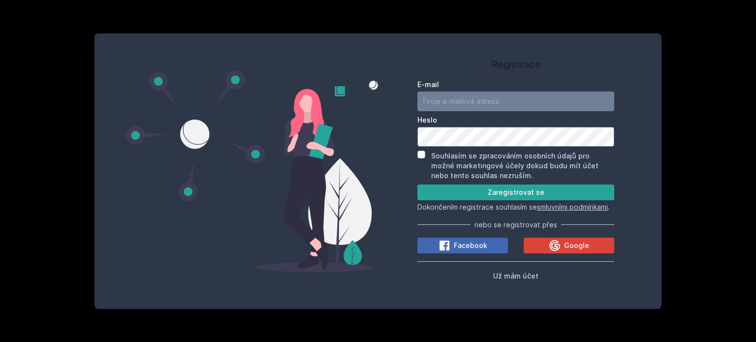 This screenshot has width=756, height=342. Describe the element at coordinates (569, 246) in the screenshot. I see `button: Google` at that location.